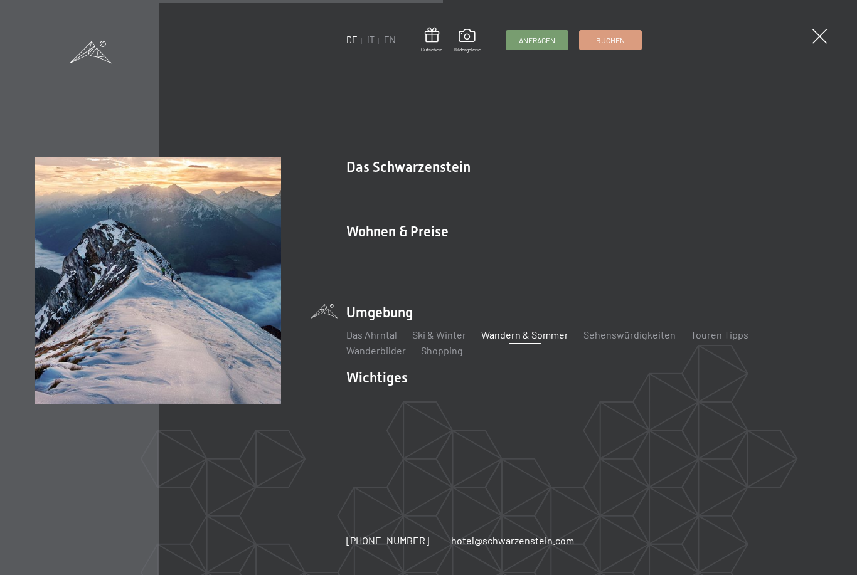 This screenshot has width=857, height=575. Describe the element at coordinates (537, 40) in the screenshot. I see `a: Anfragen` at that location.